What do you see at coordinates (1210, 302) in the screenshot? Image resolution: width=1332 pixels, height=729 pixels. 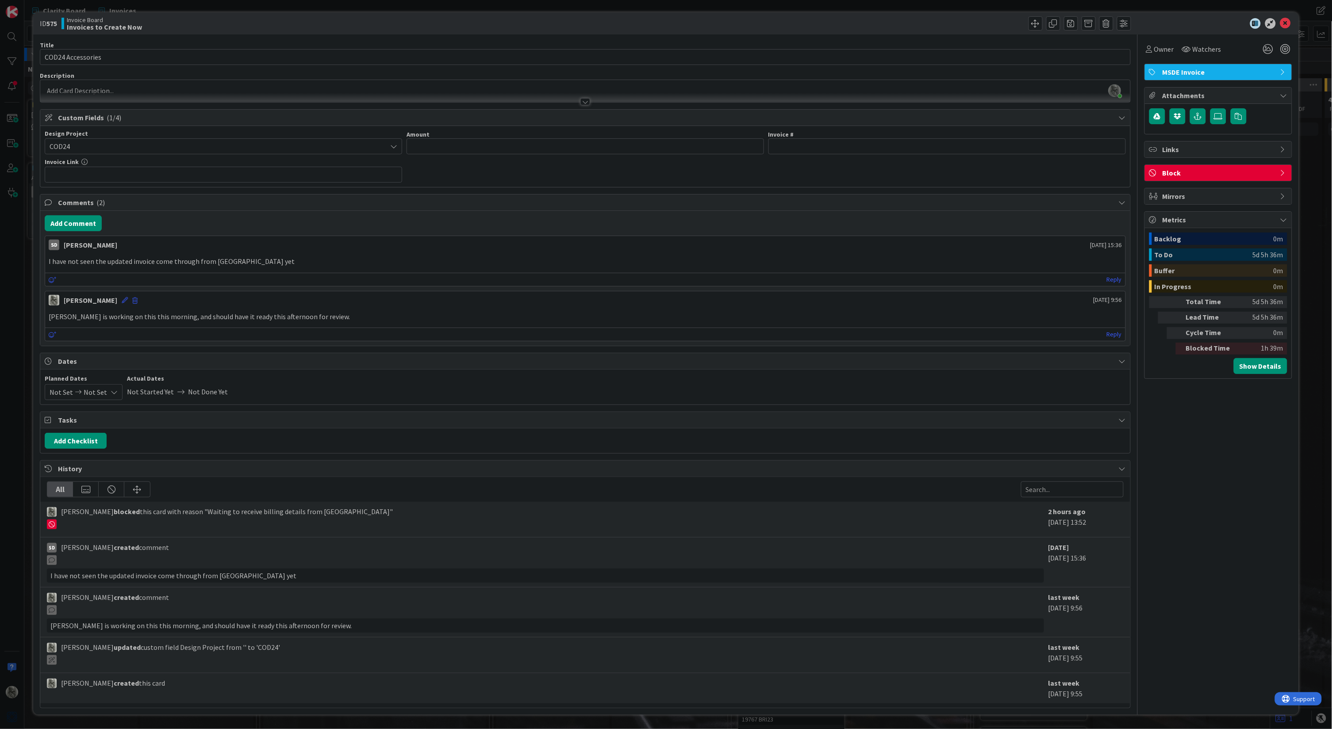 I see `div: Total Time` at bounding box center [1210, 302].